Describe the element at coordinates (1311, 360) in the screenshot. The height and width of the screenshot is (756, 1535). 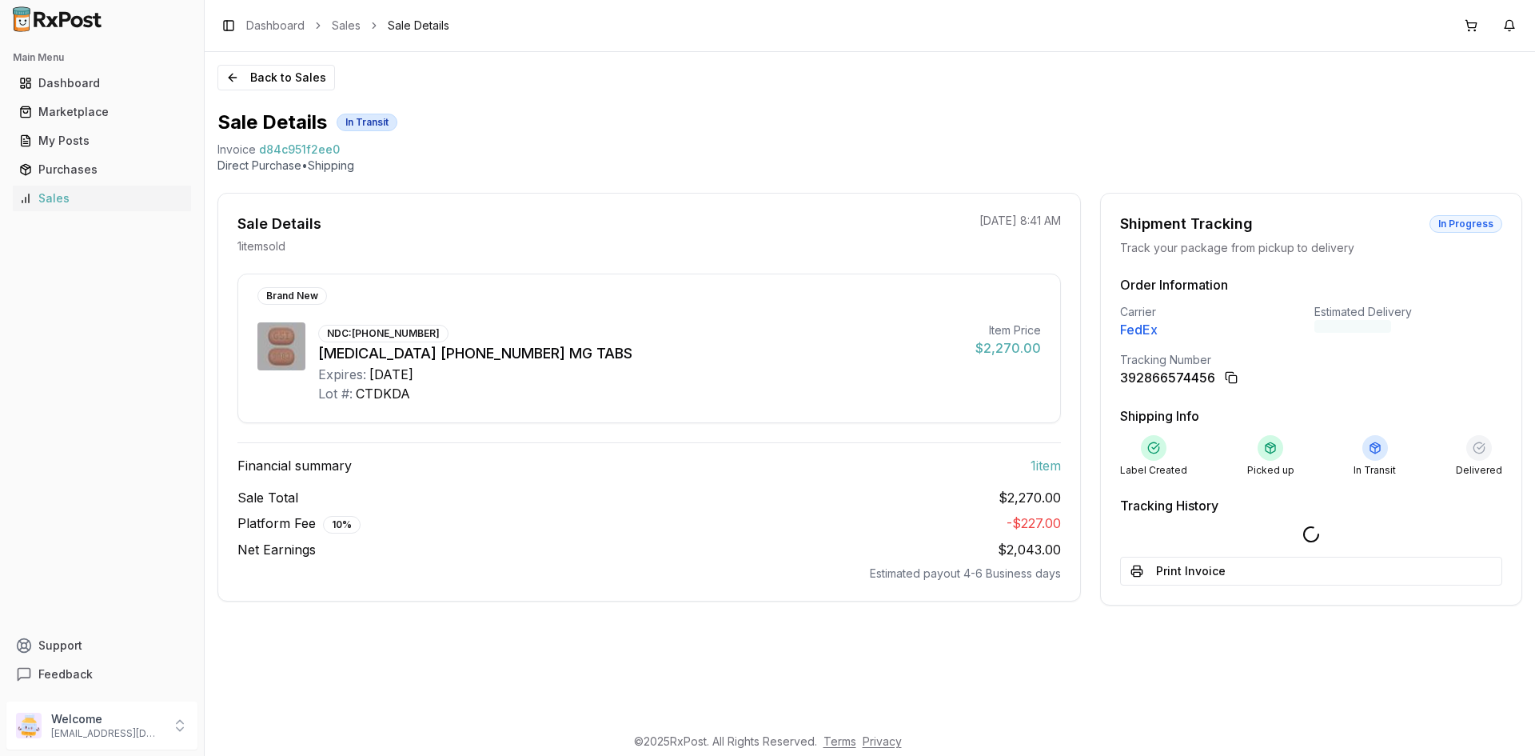
I see `div: Tracking Number` at that location.